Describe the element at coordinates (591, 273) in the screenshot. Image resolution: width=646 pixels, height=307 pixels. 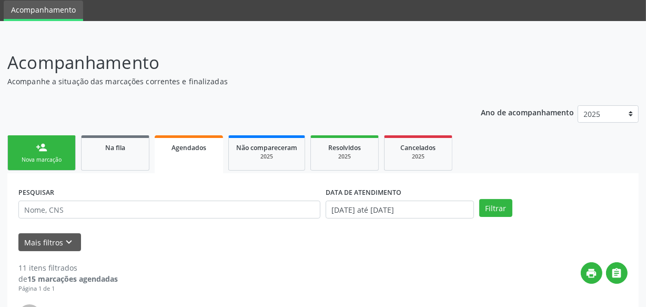
I see `i: print` at that location.